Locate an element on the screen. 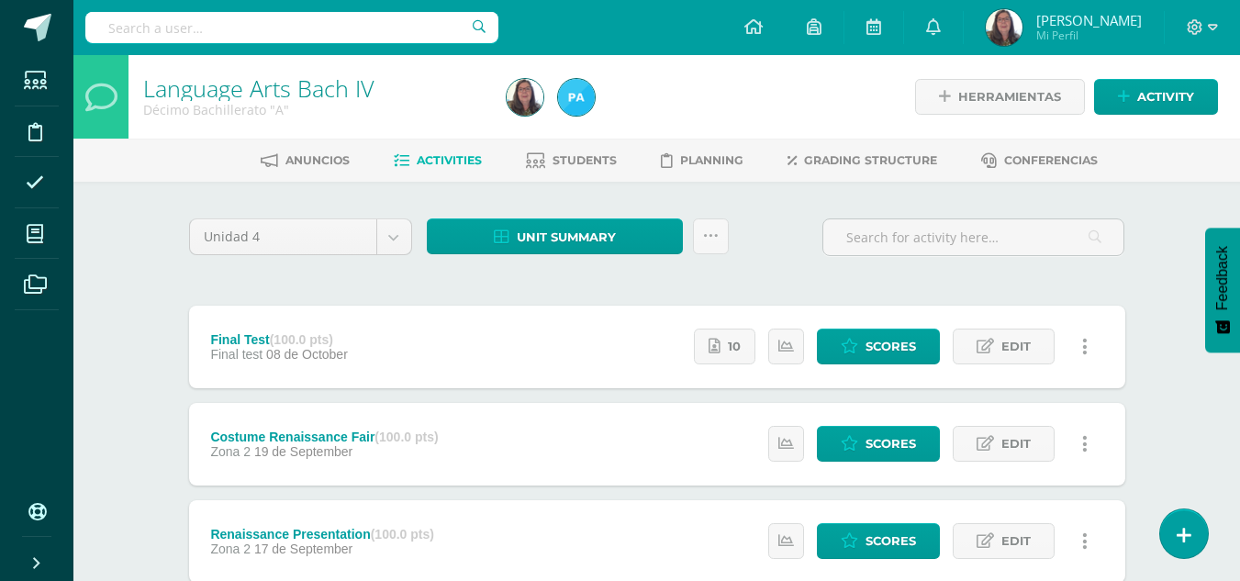 The height and width of the screenshot is (581, 1240). span: Herramientas is located at coordinates (1009, 96).